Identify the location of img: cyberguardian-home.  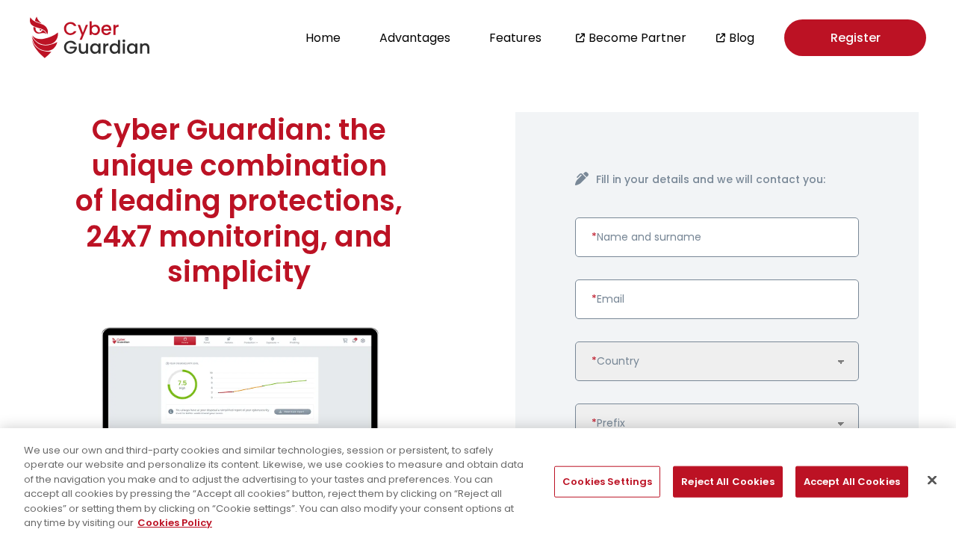
(239, 420).